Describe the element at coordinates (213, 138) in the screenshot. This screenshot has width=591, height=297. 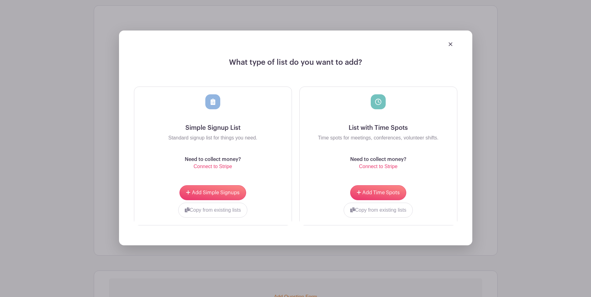
I see `p: Standard signup list for things you need.` at that location.